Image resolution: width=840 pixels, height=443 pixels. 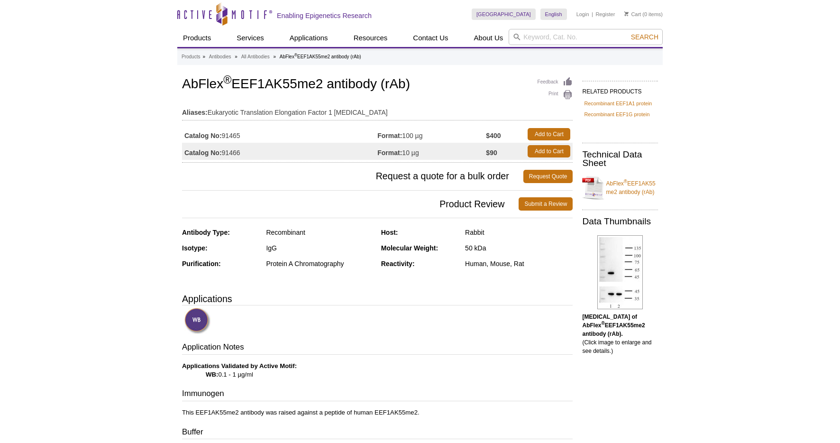 What do you see at coordinates (350, 204) in the screenshot?
I see `span: Product Review` at bounding box center [350, 204].